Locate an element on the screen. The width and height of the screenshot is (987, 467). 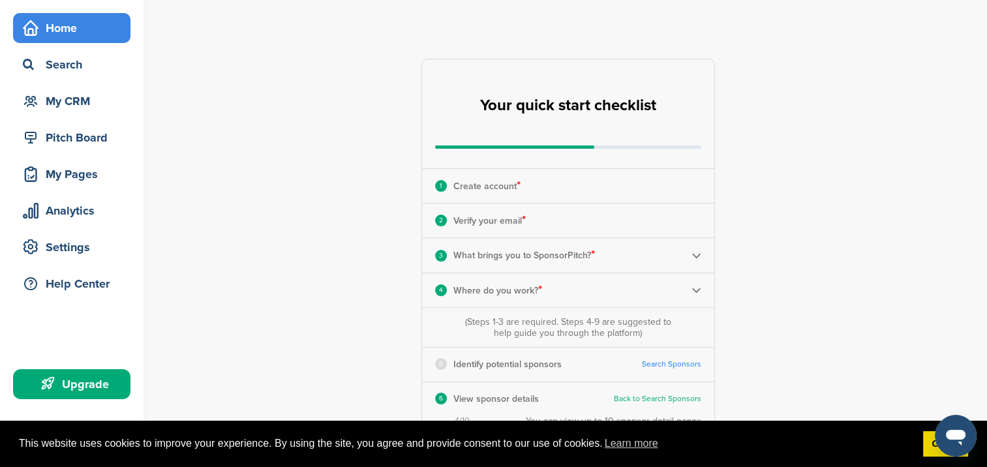
a: Home is located at coordinates (72, 28).